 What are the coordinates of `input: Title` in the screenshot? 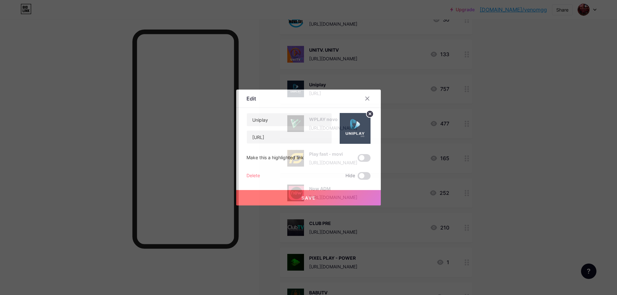 It's located at (289, 120).